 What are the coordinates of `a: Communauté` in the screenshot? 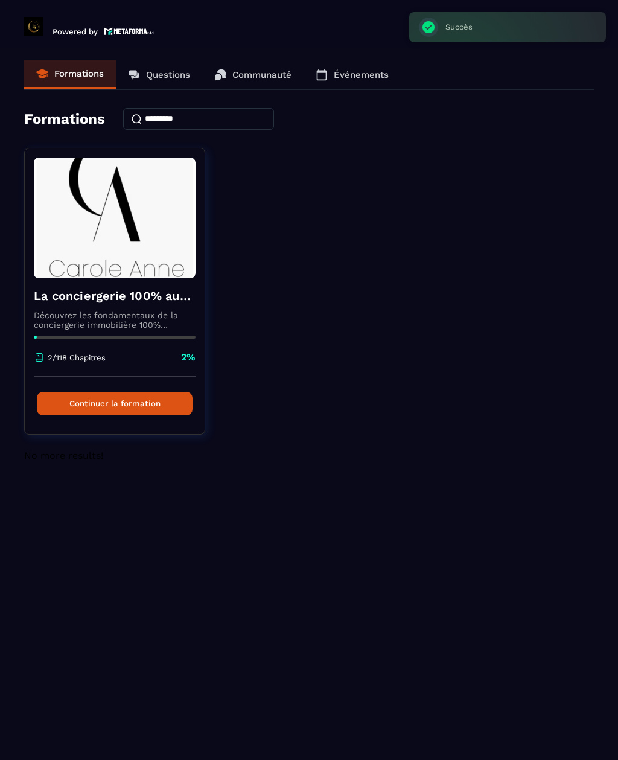 It's located at (253, 75).